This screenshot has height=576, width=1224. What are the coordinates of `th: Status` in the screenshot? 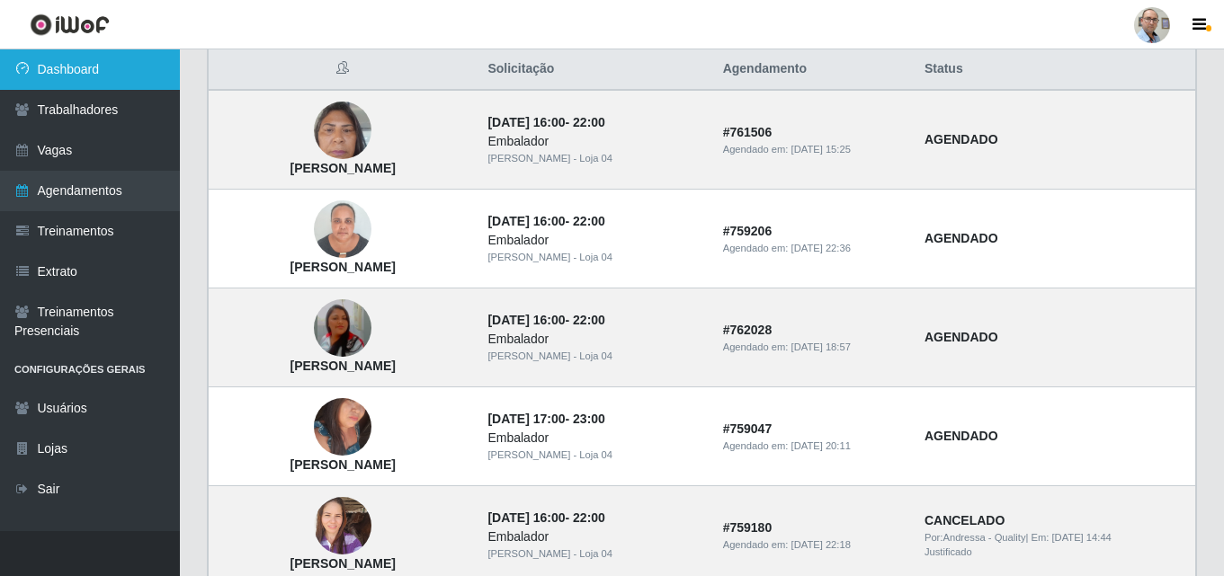 It's located at (1055, 69).